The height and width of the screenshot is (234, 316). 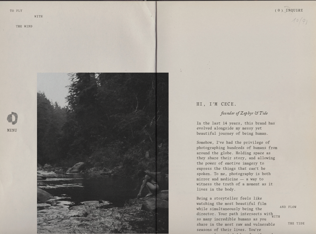 What do you see at coordinates (294, 11) in the screenshot?
I see `a: Inquire` at bounding box center [294, 11].